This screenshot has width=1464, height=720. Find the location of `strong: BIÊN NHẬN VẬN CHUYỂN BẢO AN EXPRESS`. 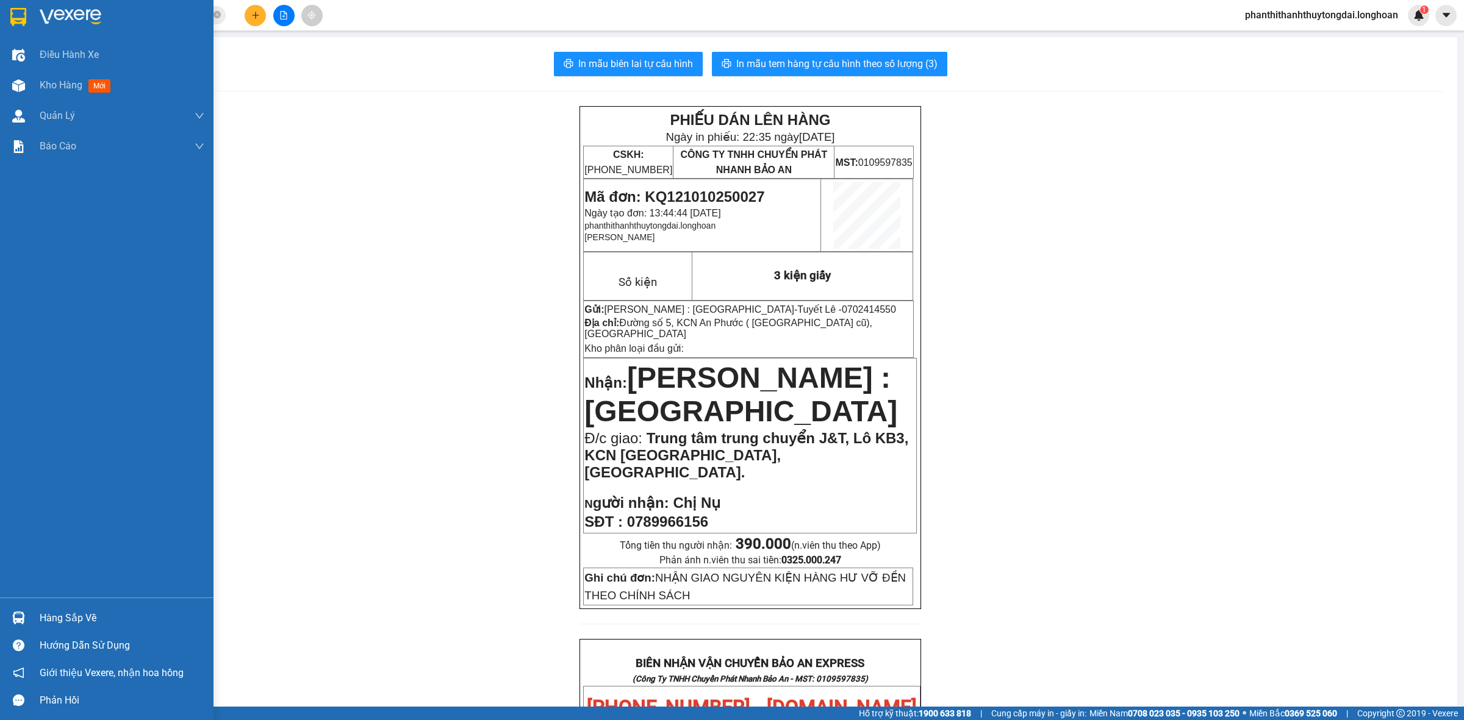

strong: BIÊN NHẬN VẬN CHUYỂN BẢO AN EXPRESS is located at coordinates (750, 664).